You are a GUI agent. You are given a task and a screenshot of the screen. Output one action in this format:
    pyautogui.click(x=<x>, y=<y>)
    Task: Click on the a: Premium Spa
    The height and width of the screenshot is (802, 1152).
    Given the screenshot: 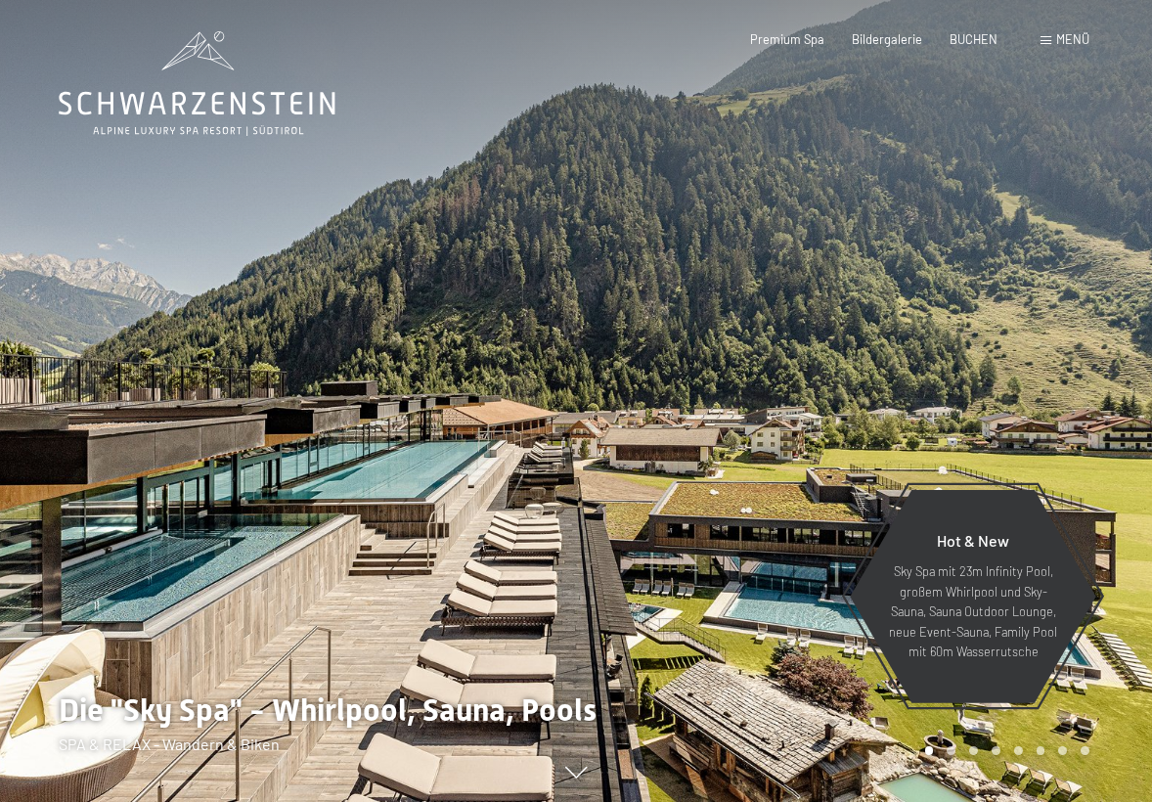 What is the action you would take?
    pyautogui.click(x=787, y=39)
    